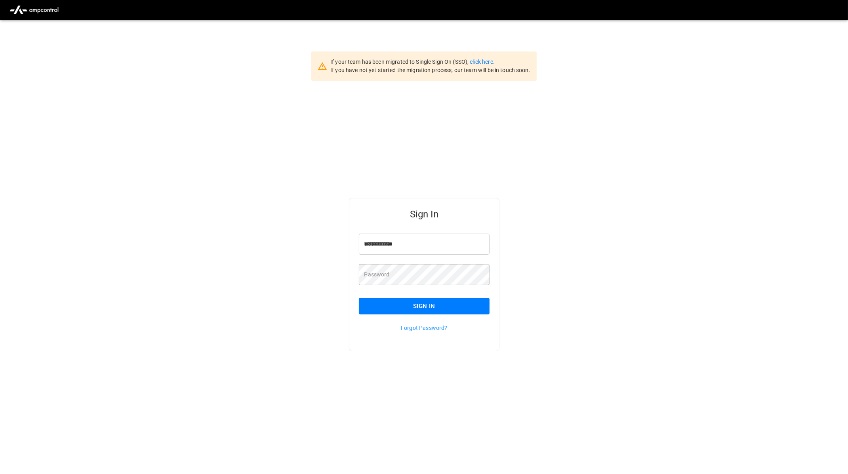 The height and width of the screenshot is (474, 848). Describe the element at coordinates (400, 62) in the screenshot. I see `span: If your team has been migrated to Single Sign On (SSO),` at that location.